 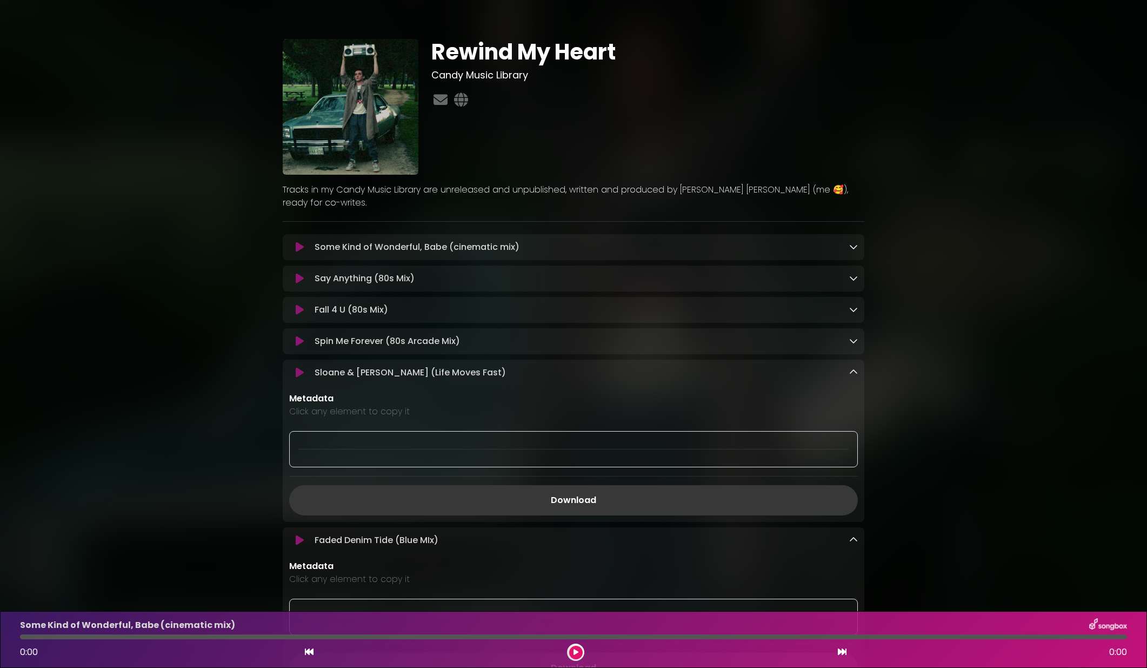 I want to click on h3: Candy Music Library, so click(x=648, y=75).